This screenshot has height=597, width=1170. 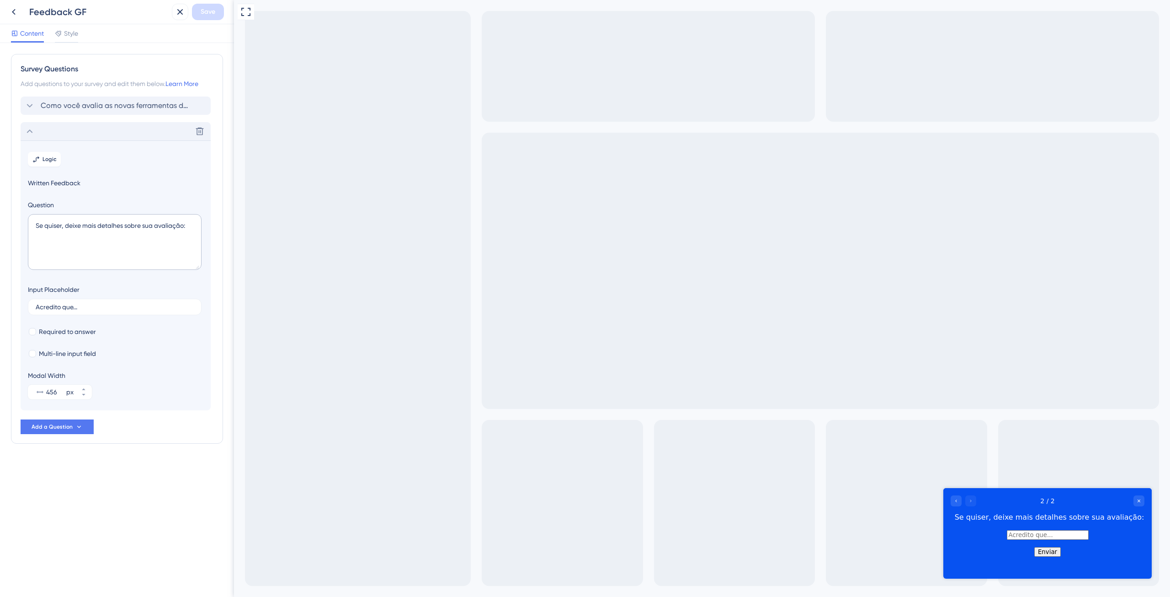 What do you see at coordinates (115, 307) in the screenshot?
I see `input: Type a placeholder` at bounding box center [115, 307].